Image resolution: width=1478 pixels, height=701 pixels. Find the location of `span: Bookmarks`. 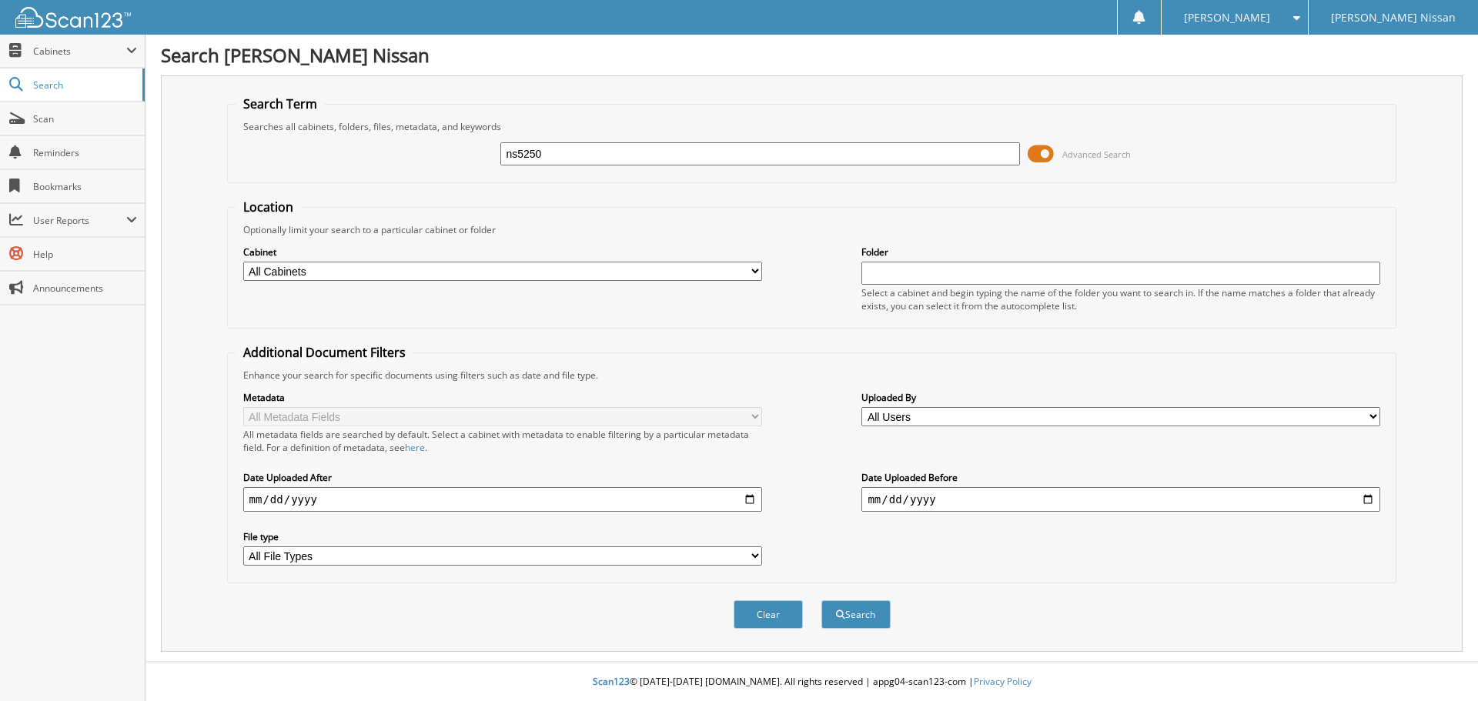

span: Bookmarks is located at coordinates (85, 186).